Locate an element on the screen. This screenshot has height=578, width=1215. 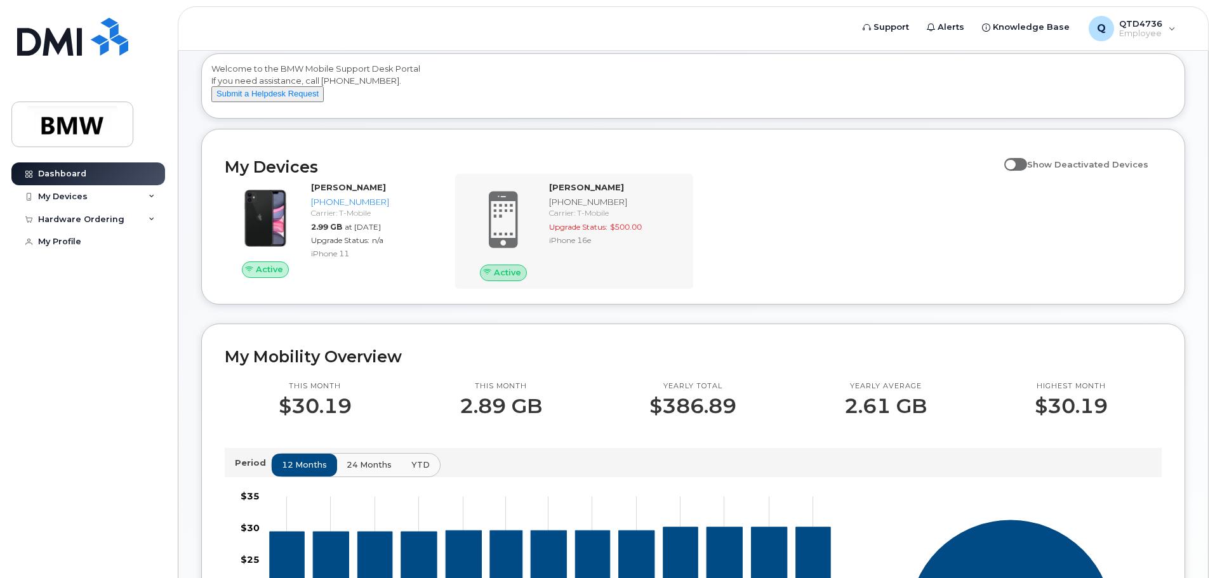
input: Show Deactivated Devices is located at coordinates (1009, 157).